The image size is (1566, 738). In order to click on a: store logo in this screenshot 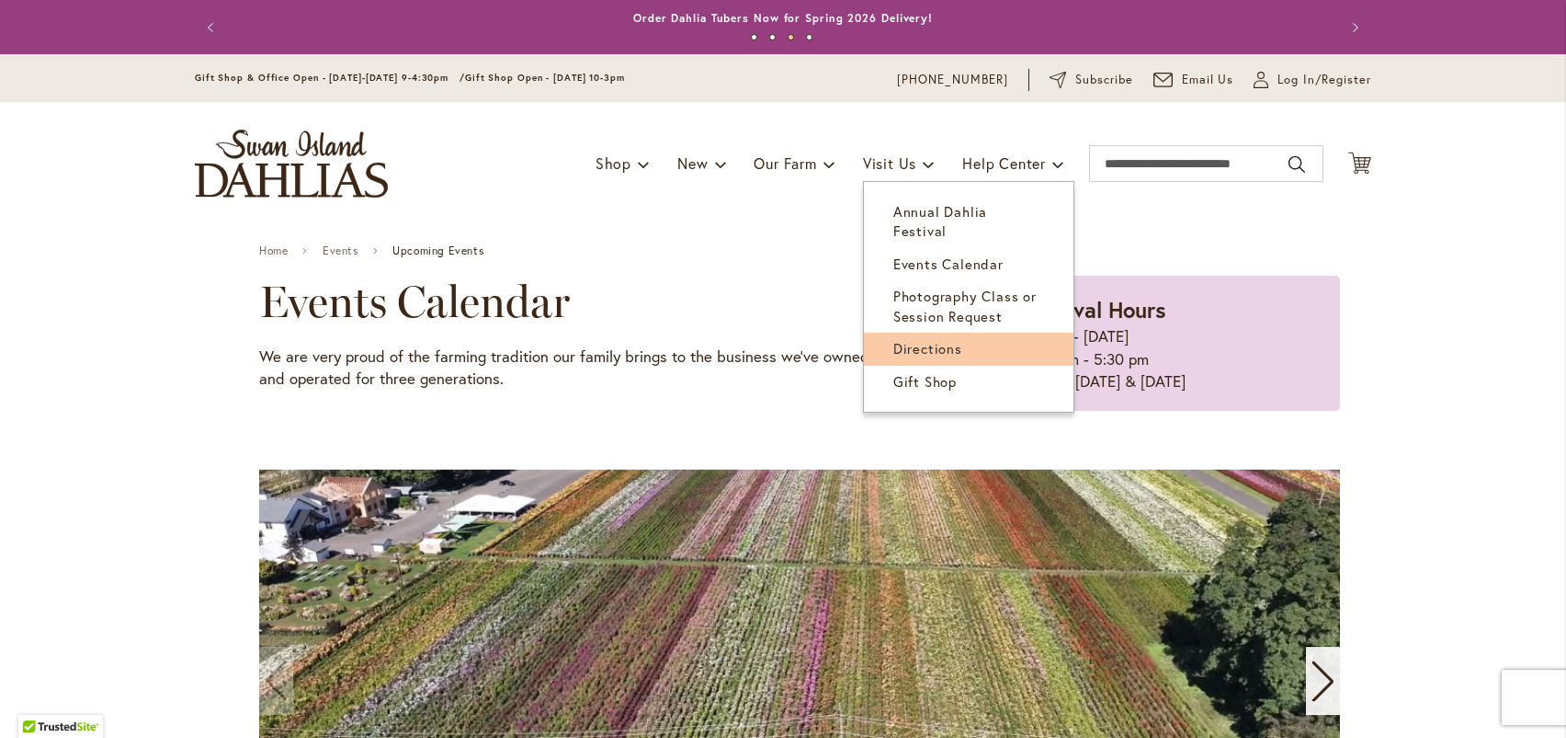, I will do `click(291, 164)`.